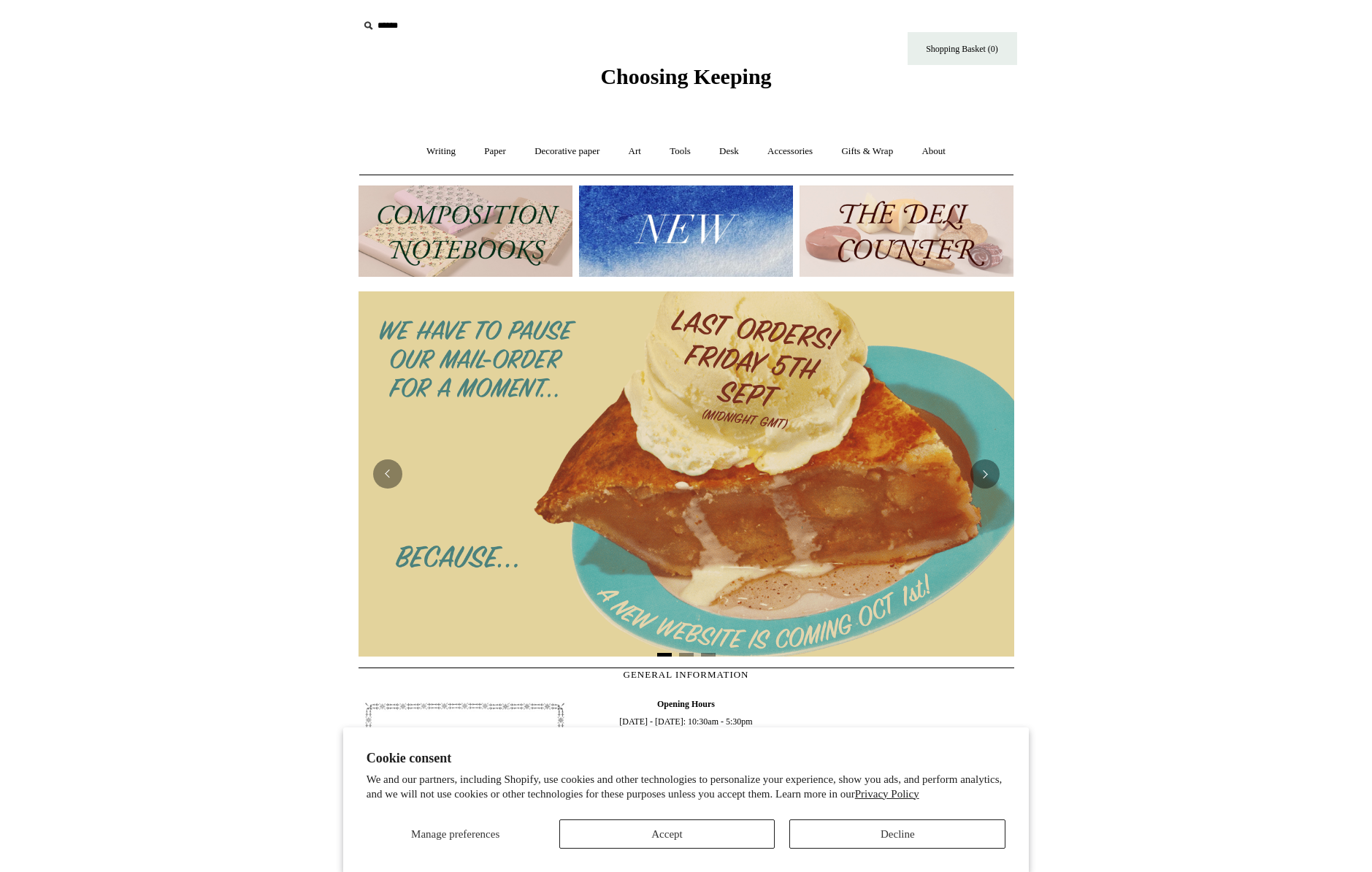 Image resolution: width=1372 pixels, height=872 pixels. What do you see at coordinates (985, 474) in the screenshot?
I see `button: Next` at bounding box center [985, 474].